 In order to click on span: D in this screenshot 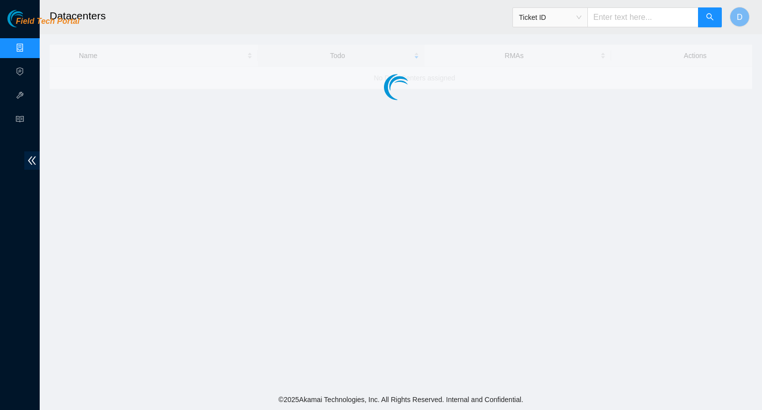, I will do `click(740, 17)`.